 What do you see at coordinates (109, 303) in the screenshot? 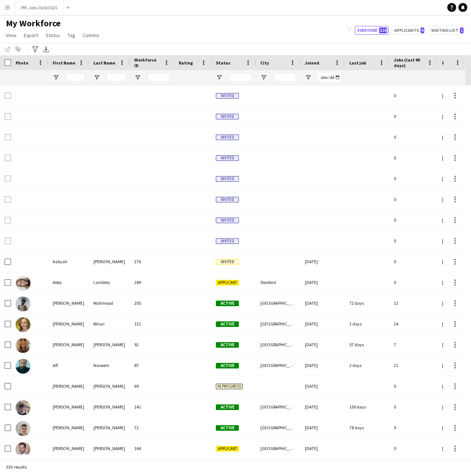
I see `div: Mahmood` at bounding box center [109, 303].